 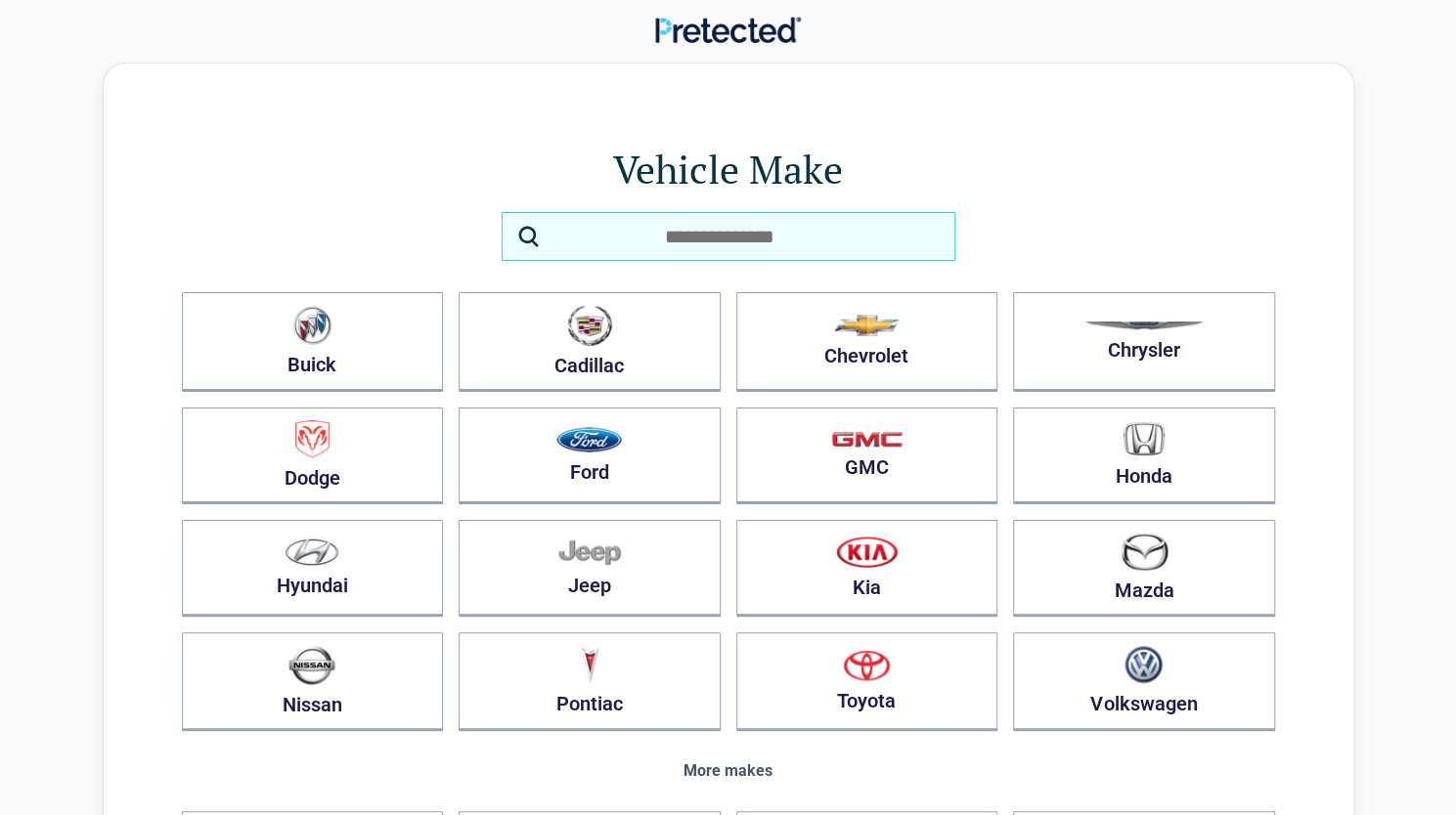 What do you see at coordinates (1144, 342) in the screenshot?
I see `button: Chrysler` at bounding box center [1144, 342].